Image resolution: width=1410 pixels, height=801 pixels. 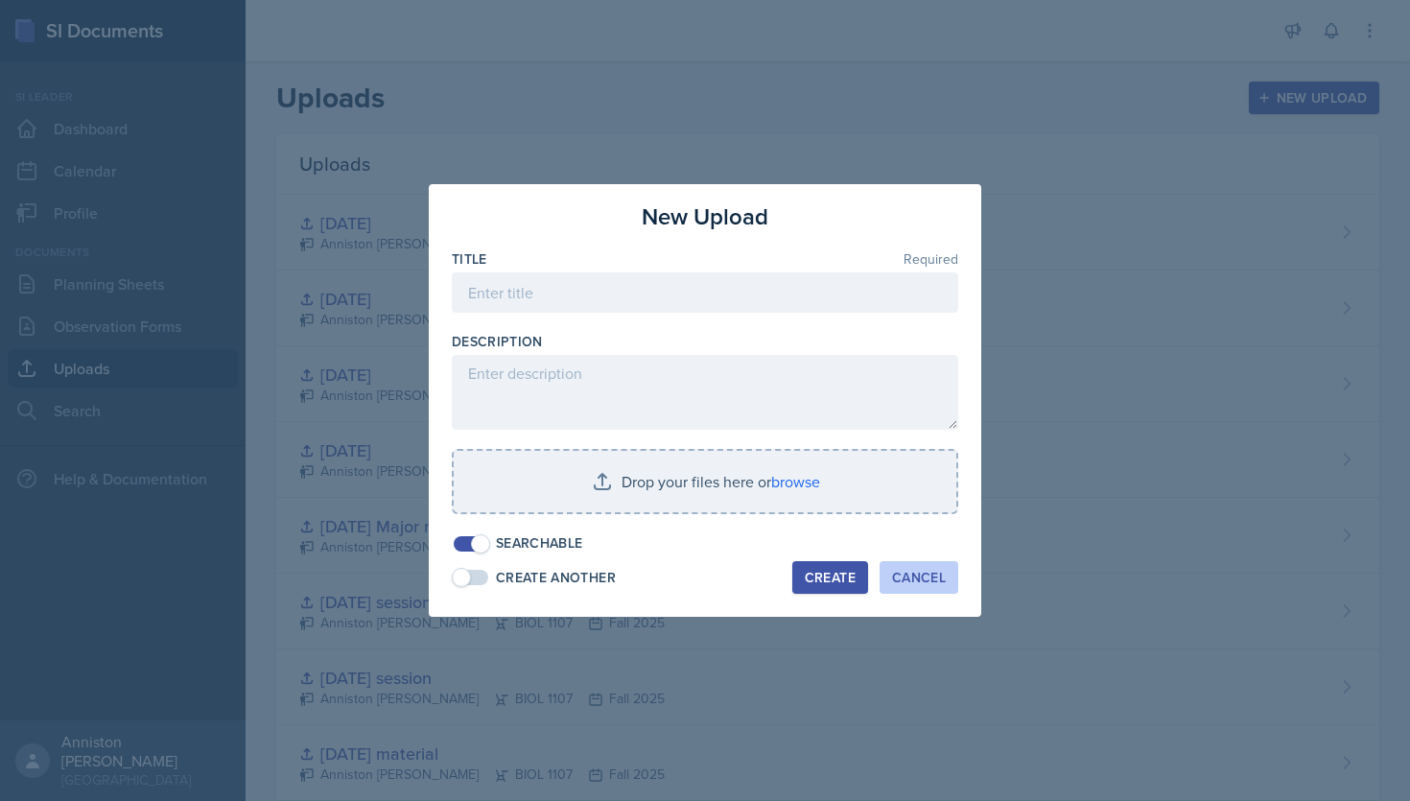 What do you see at coordinates (539, 543) in the screenshot?
I see `div: Searchable` at bounding box center [539, 543].